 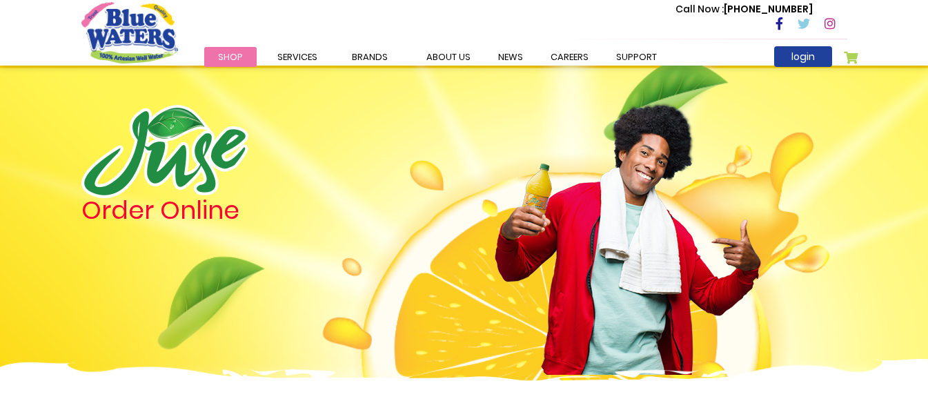 I want to click on a: login, so click(x=803, y=57).